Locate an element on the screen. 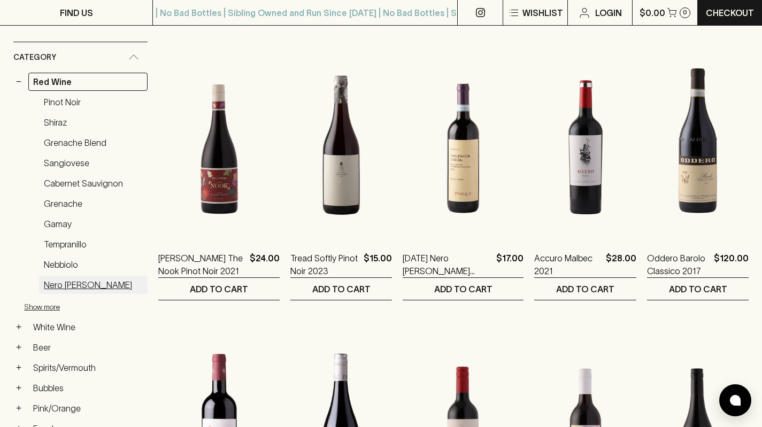 The width and height of the screenshot is (762, 427). a: Tempranillo is located at coordinates (93, 244).